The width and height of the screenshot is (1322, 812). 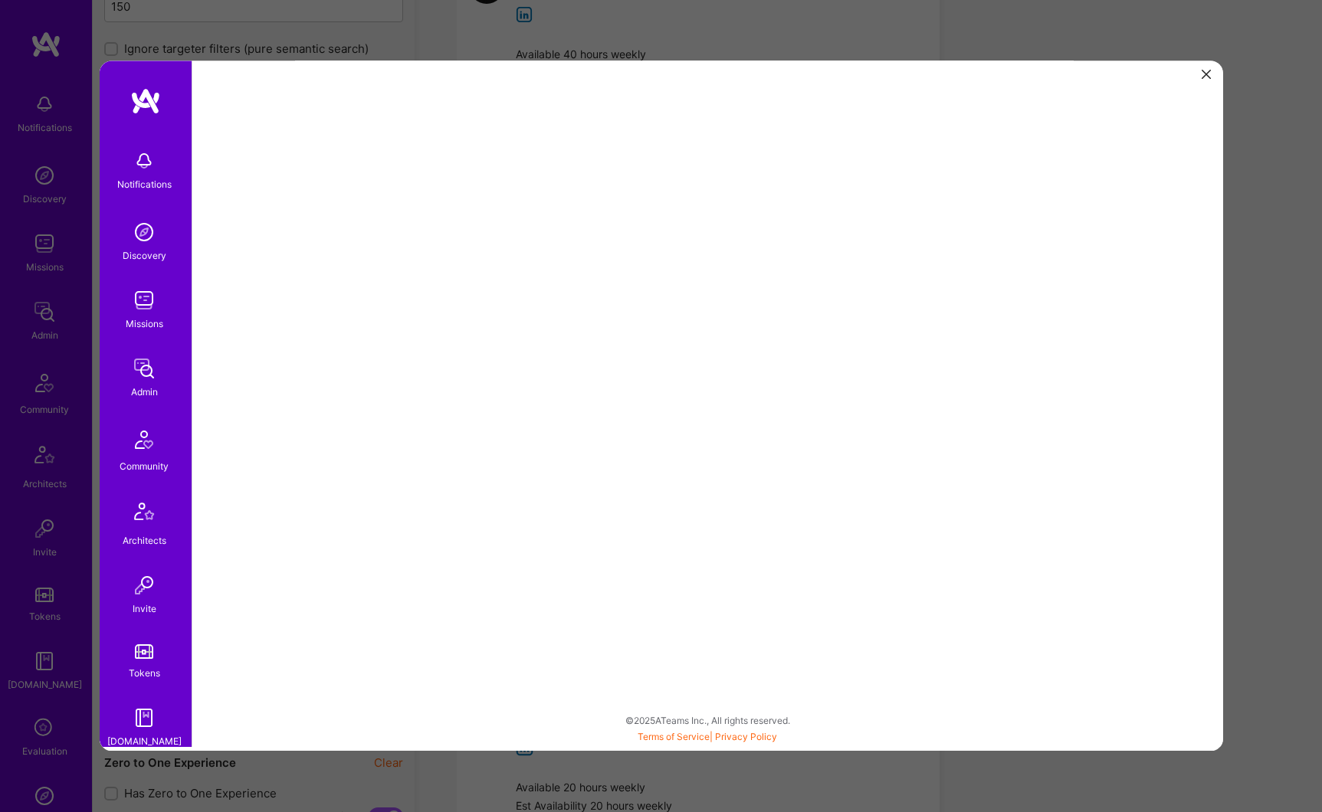 I want to click on i: icon Close, so click(x=1106, y=18).